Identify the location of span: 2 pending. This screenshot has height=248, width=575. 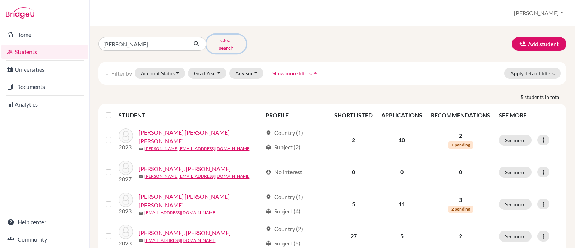
(461, 209).